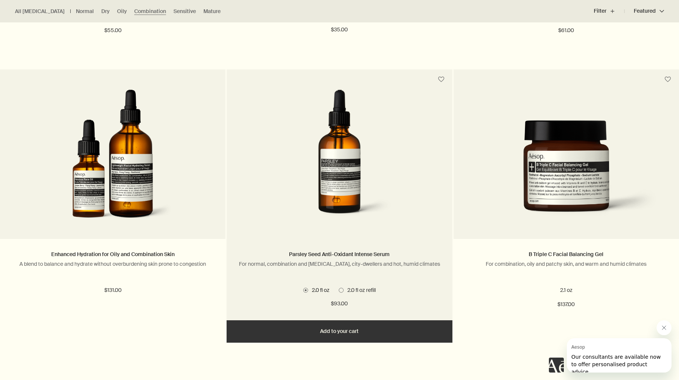  I want to click on img: Parsley Seed Anti Oxidant Intense Serum 60mL in amber bottle, so click(339, 159).